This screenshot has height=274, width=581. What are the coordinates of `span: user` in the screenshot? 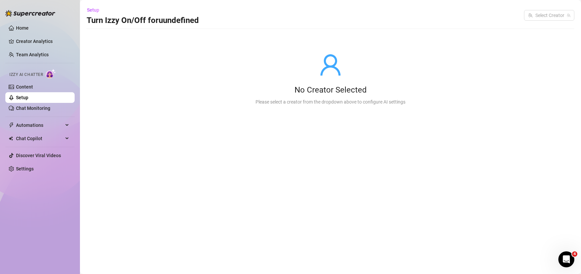 It's located at (330, 65).